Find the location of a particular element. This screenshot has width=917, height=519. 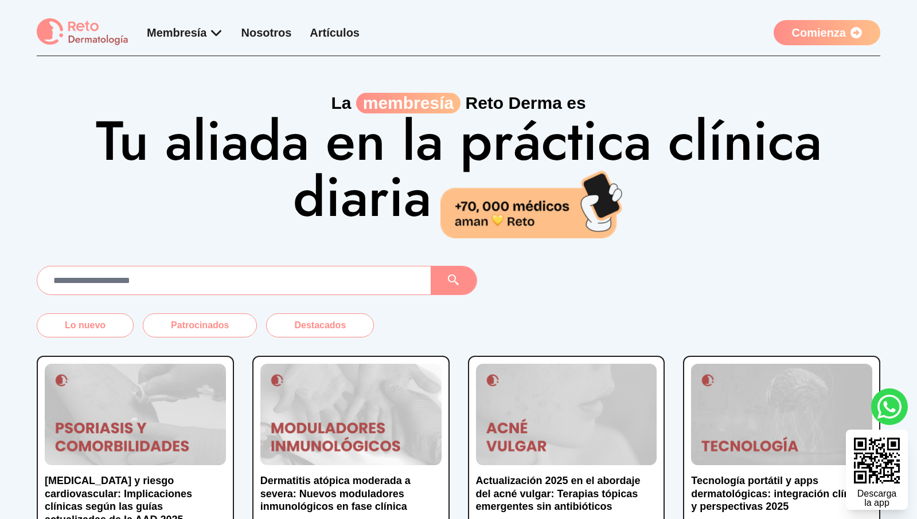

img: Psoriasis y riesgo cardiovascular: Implicaciones clínicas según las guías actualizadas de la AAD ... is located at coordinates (135, 415).